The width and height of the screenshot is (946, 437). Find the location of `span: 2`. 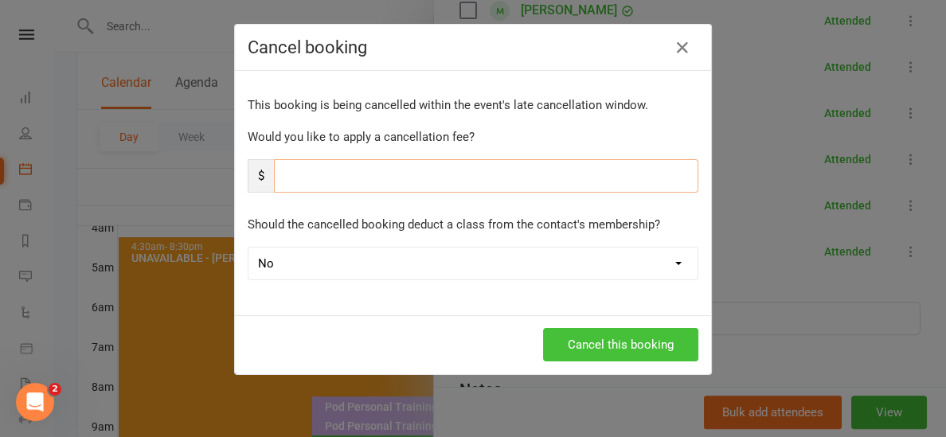

span: 2 is located at coordinates (55, 389).